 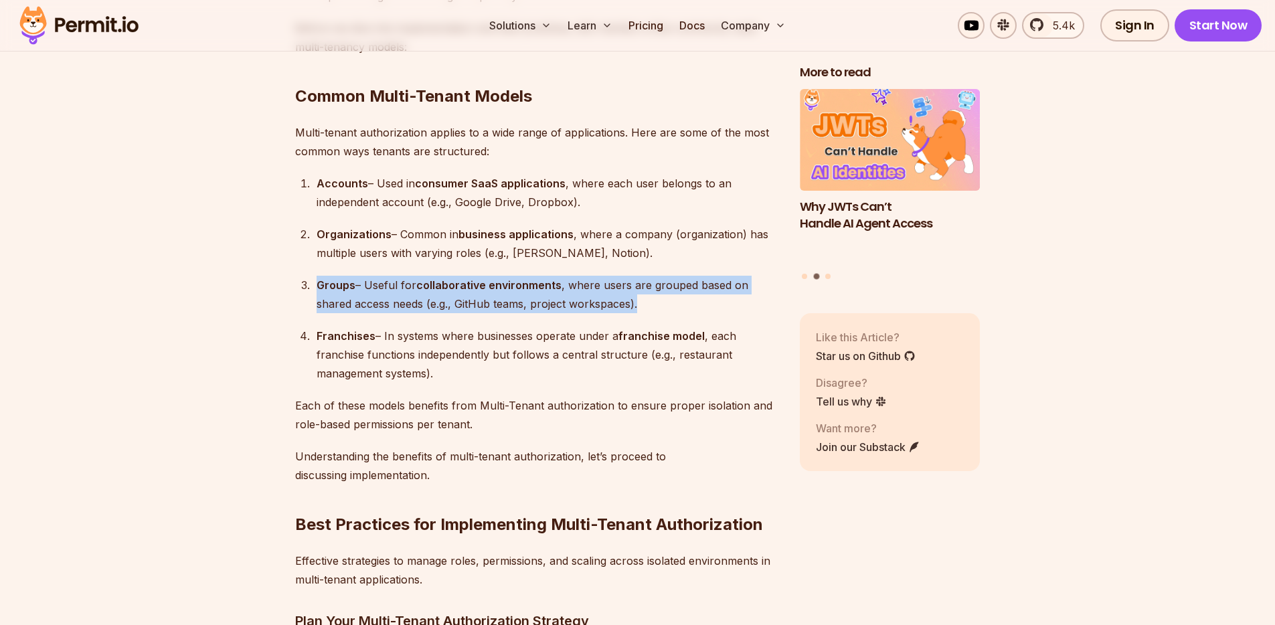 I want to click on p: Like this Article?, so click(x=866, y=337).